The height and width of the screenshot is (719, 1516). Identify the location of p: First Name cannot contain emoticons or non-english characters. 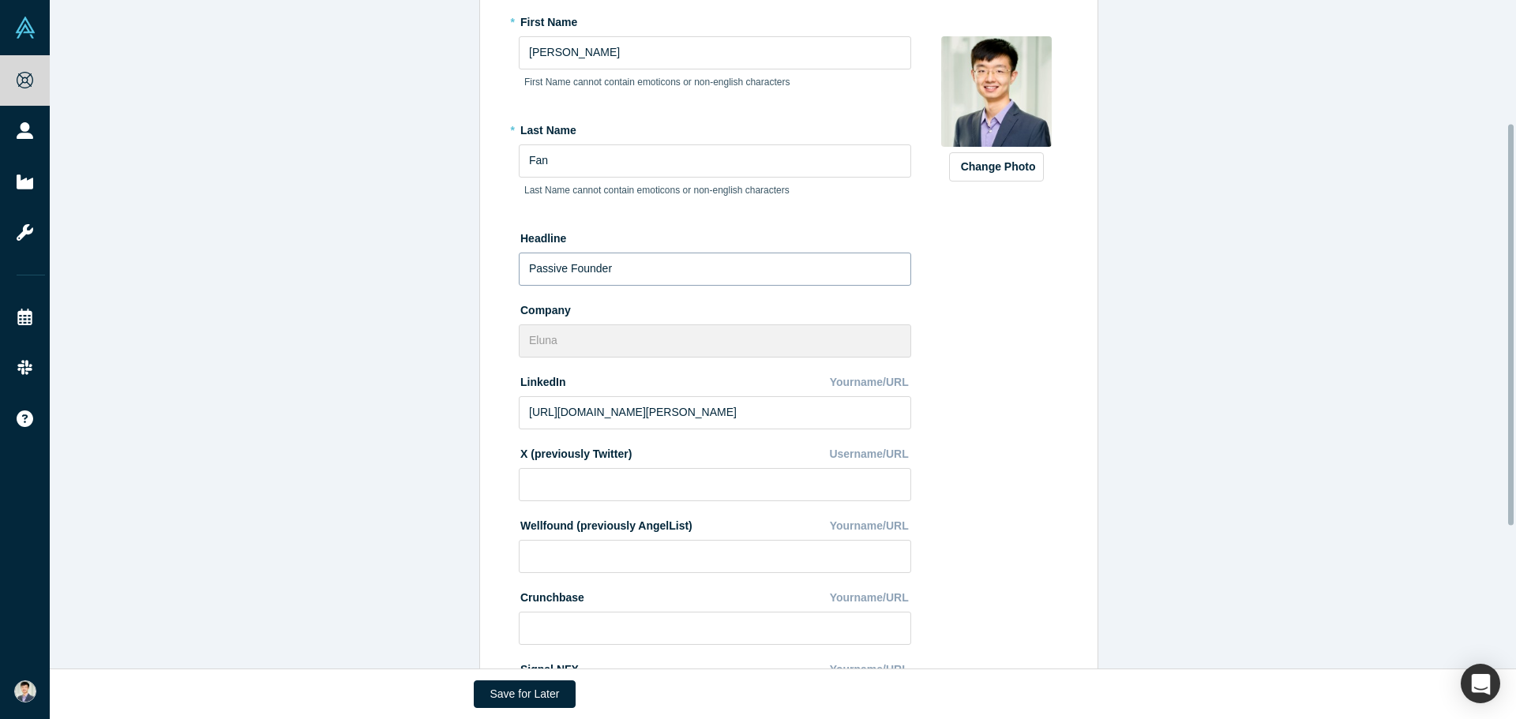
(715, 82).